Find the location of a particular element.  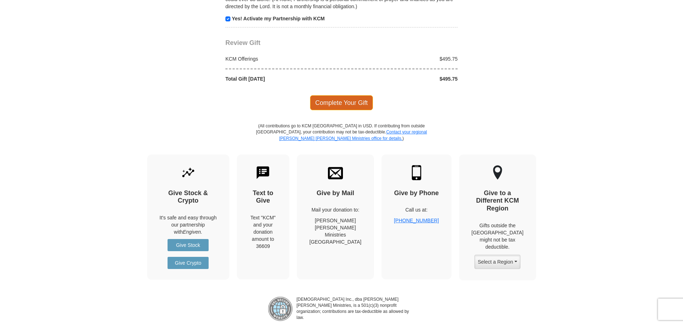

img: mobile.svg is located at coordinates (416, 173).